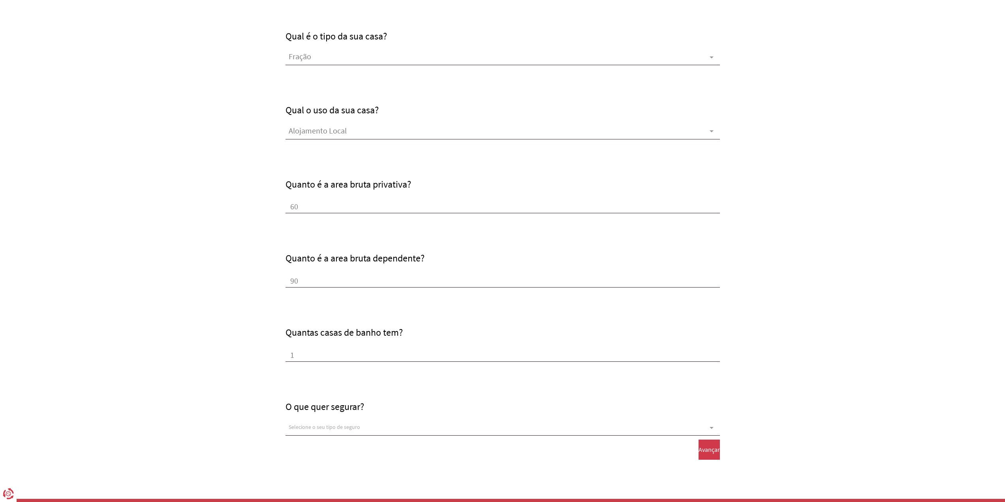  I want to click on input: Insira o numero de casas de banho, so click(503, 356).